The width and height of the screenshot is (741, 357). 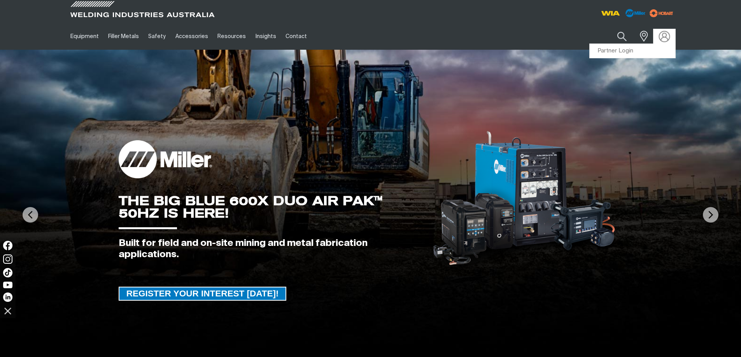 I want to click on img: NextArrow, so click(x=711, y=215).